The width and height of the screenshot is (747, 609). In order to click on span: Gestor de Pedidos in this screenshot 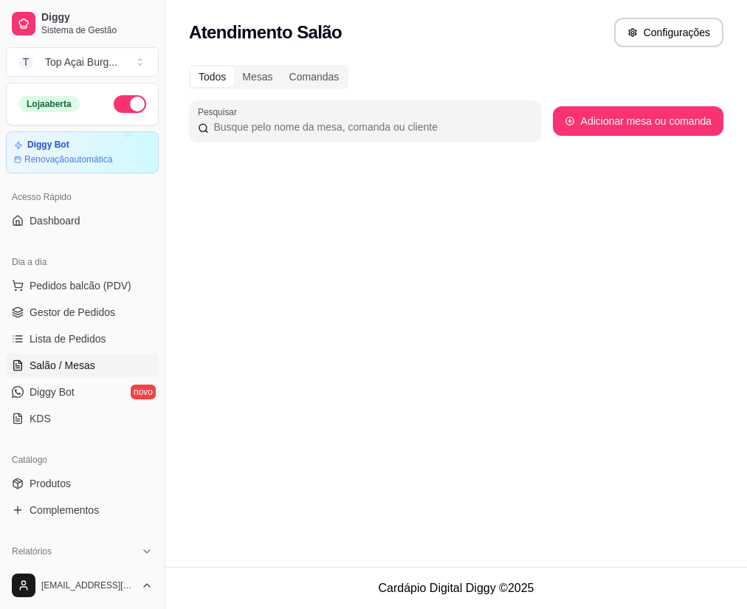, I will do `click(72, 312)`.